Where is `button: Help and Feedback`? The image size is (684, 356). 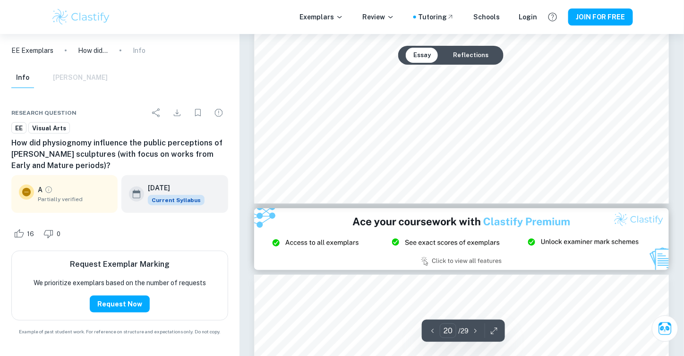
button: Help and Feedback is located at coordinates (552, 17).